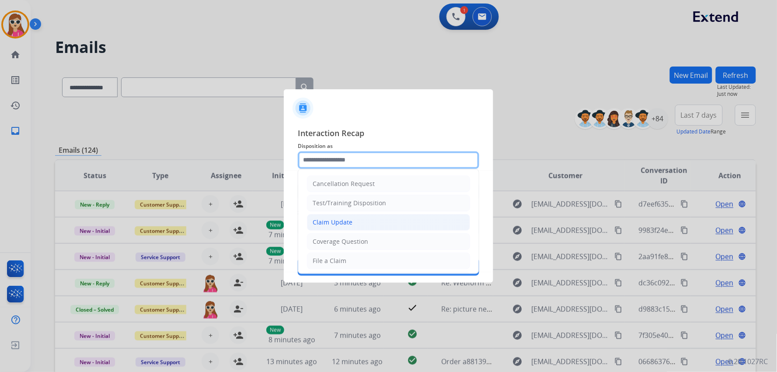 Image resolution: width=777 pixels, height=372 pixels. I want to click on div: Cancellation Request, so click(344, 184).